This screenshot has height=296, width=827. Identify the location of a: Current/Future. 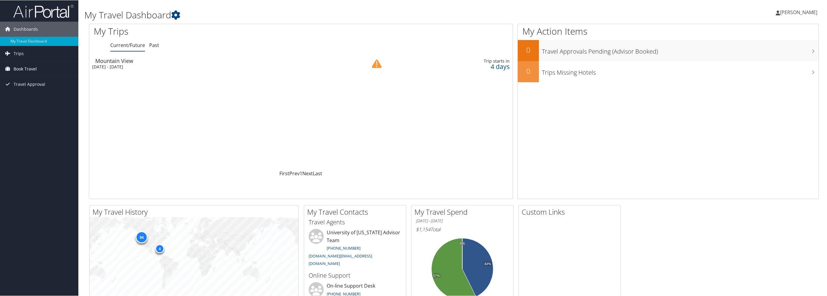
(128, 45).